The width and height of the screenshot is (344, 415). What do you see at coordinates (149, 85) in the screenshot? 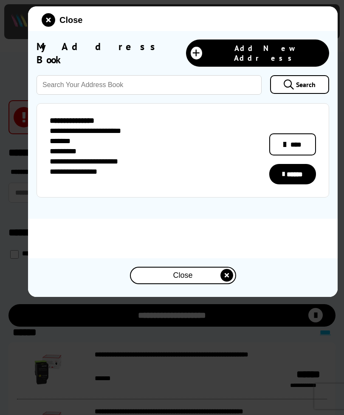
I see `input: Search Your Address Book` at bounding box center [149, 85].